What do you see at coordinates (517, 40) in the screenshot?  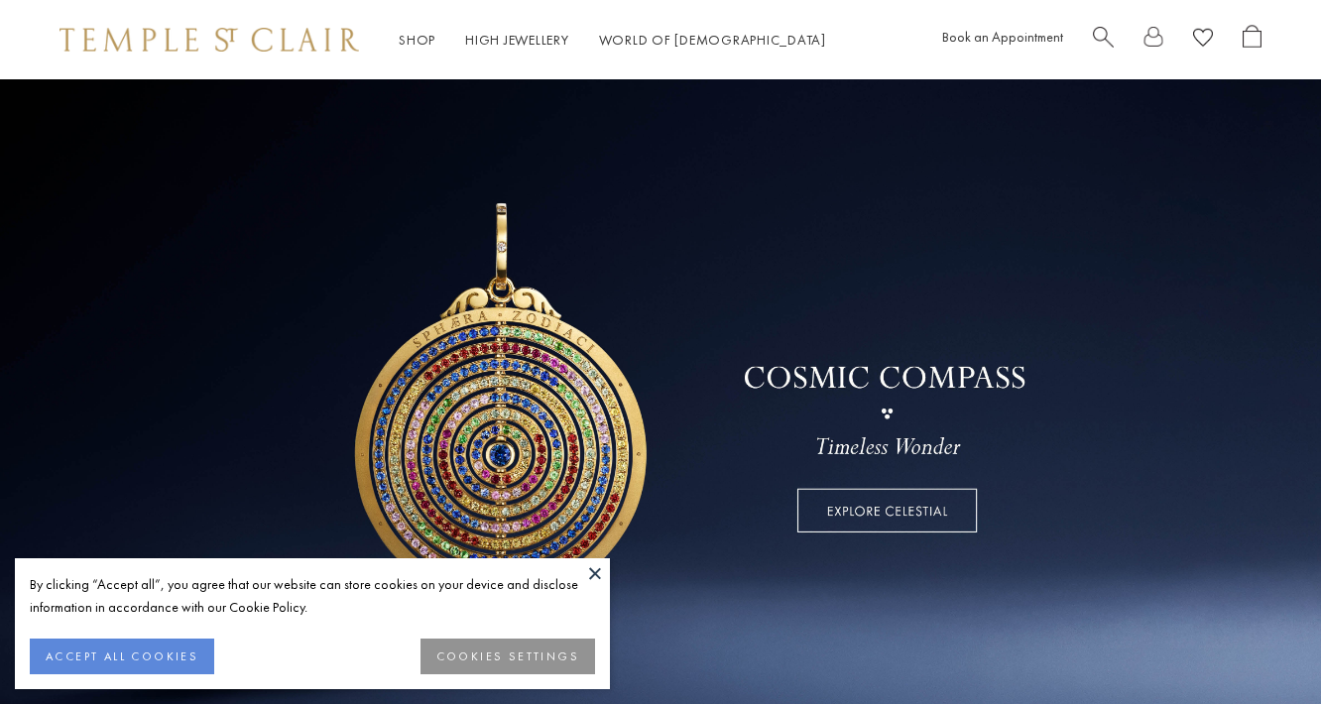 I see `a: High JewelleryHigh Jewellery` at bounding box center [517, 40].